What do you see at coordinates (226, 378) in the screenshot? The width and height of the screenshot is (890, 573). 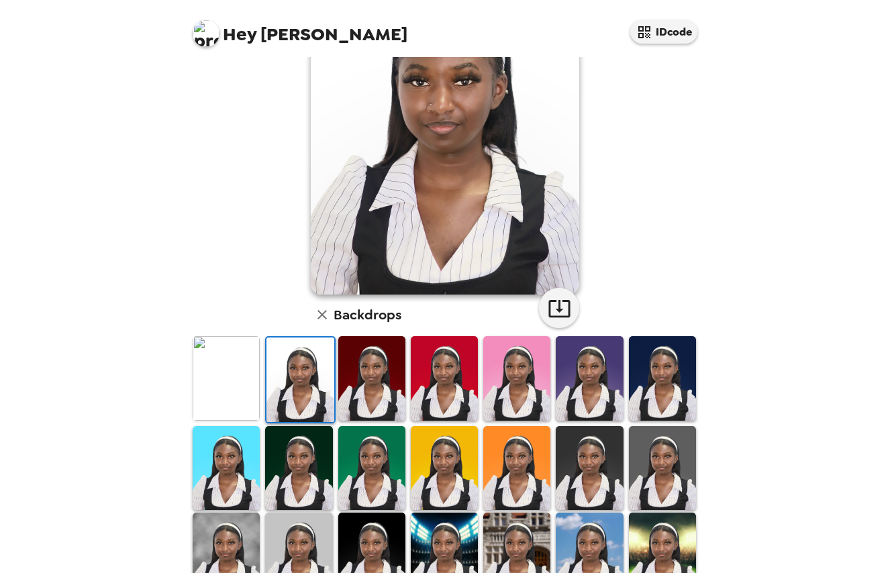 I see `img: Original` at bounding box center [226, 378].